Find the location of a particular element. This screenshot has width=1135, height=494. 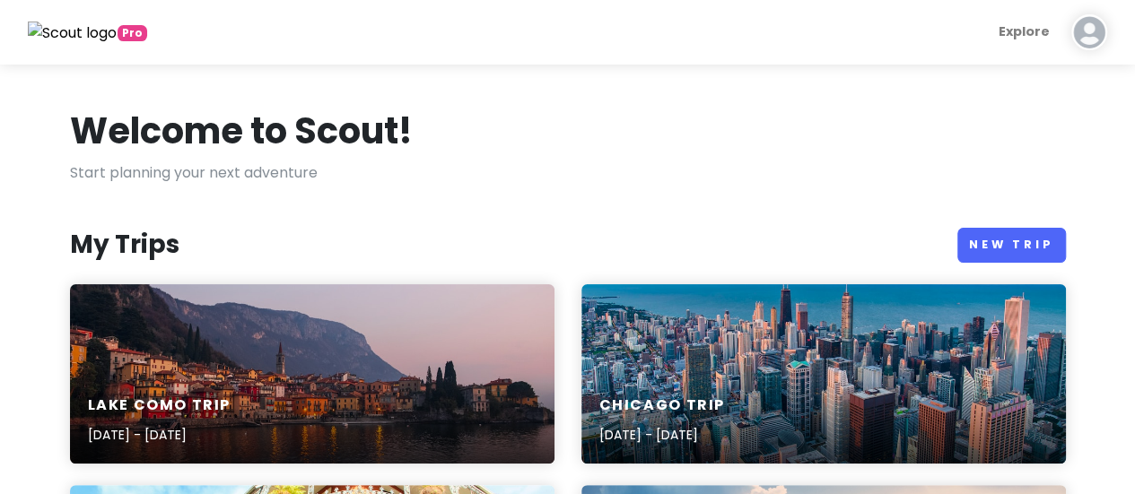

h6: Lake Como Trip is located at coordinates (159, 405).